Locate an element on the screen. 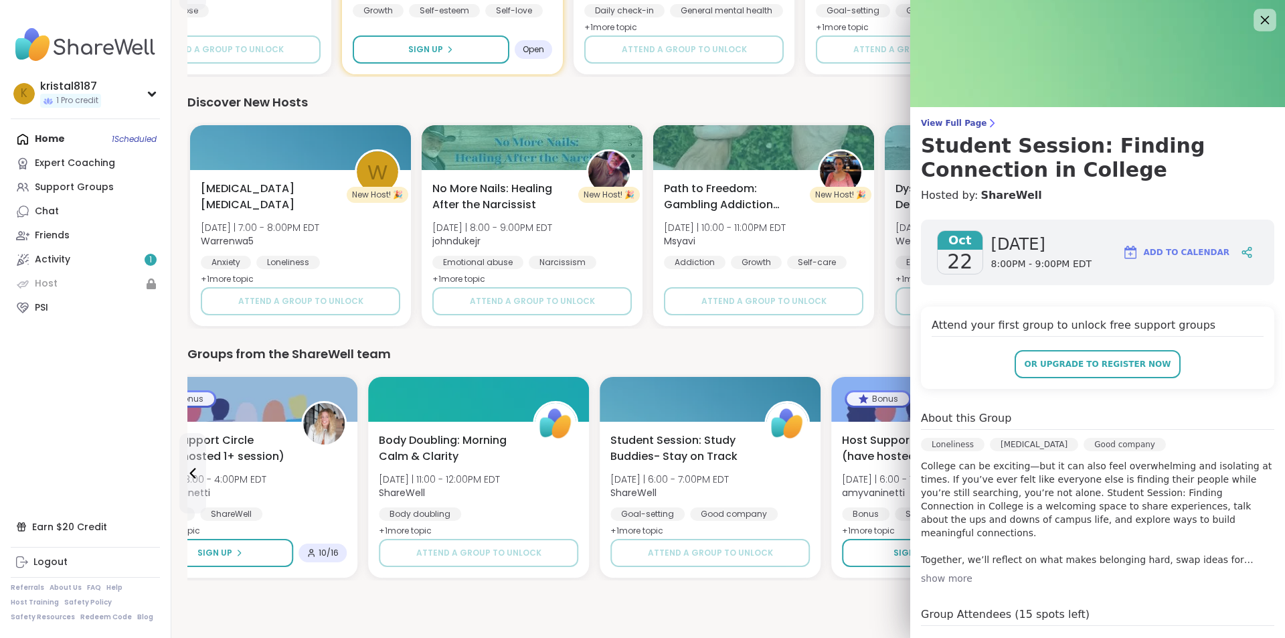 The width and height of the screenshot is (1285, 638). a: Host Training is located at coordinates (35, 602).